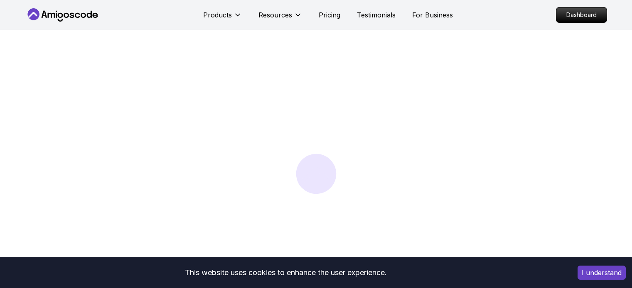 The height and width of the screenshot is (288, 632). What do you see at coordinates (582, 15) in the screenshot?
I see `p: Dashboard` at bounding box center [582, 15].